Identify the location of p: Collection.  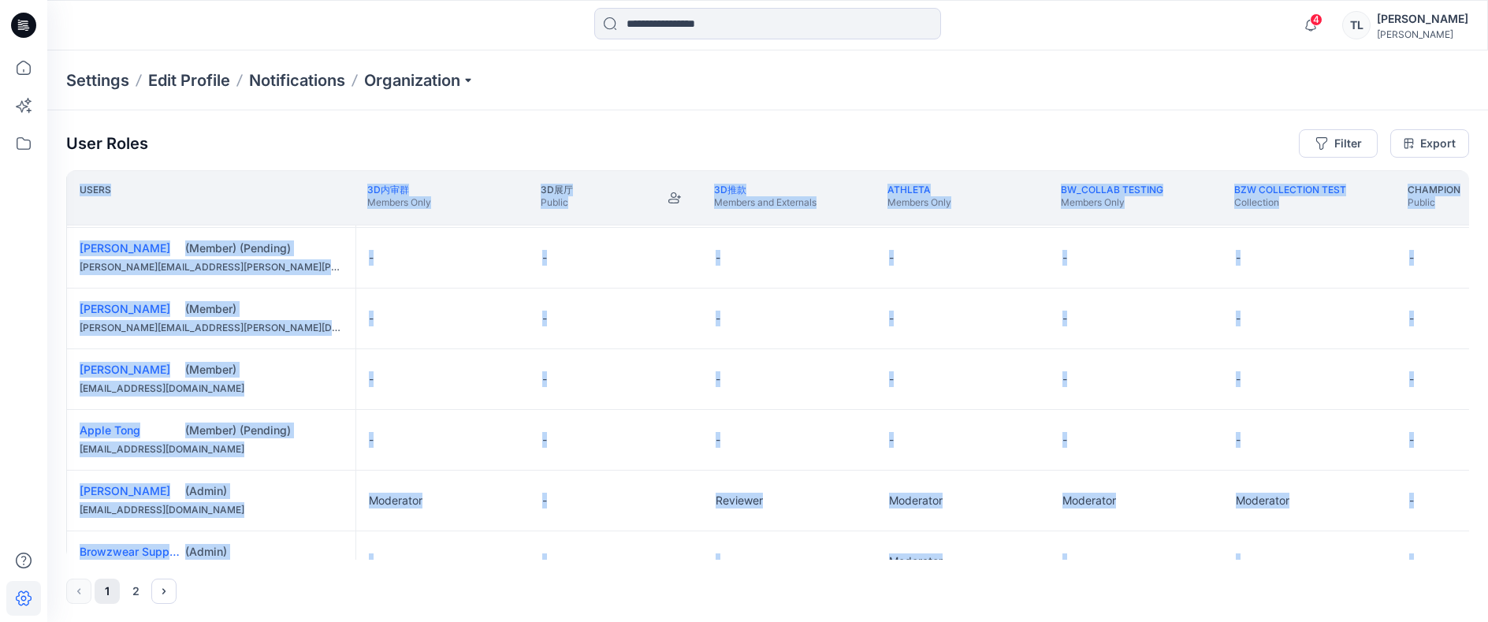
(1290, 203).